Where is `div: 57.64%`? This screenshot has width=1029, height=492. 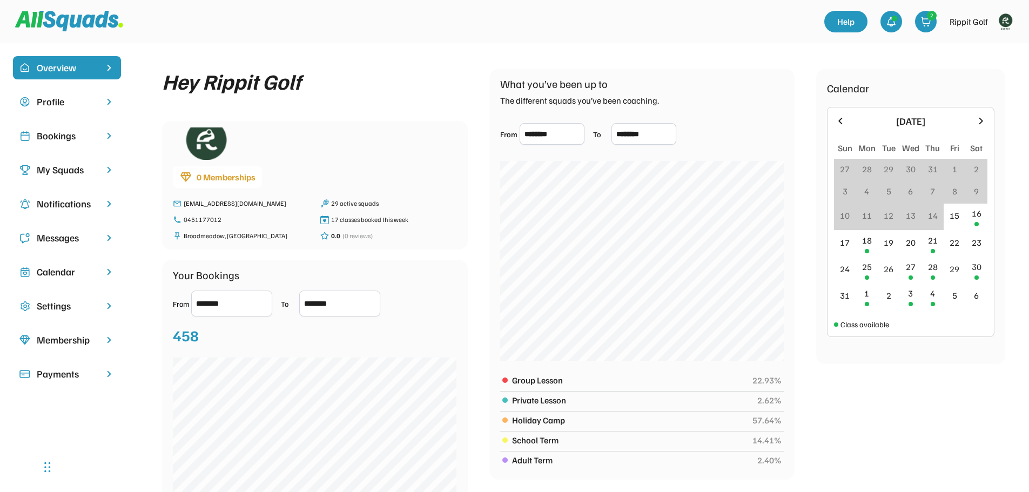
div: 57.64% is located at coordinates (767, 420).